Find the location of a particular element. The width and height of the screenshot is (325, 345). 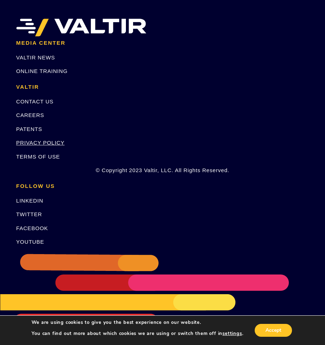

a: TERMS OF USE is located at coordinates (38, 157).